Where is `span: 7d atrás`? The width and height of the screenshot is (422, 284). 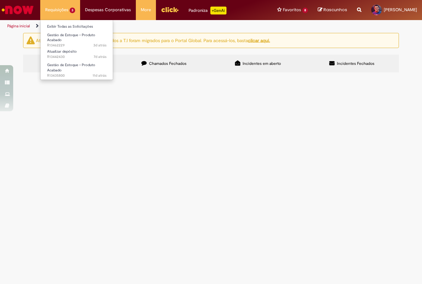 span: 7d atrás is located at coordinates (100, 57).